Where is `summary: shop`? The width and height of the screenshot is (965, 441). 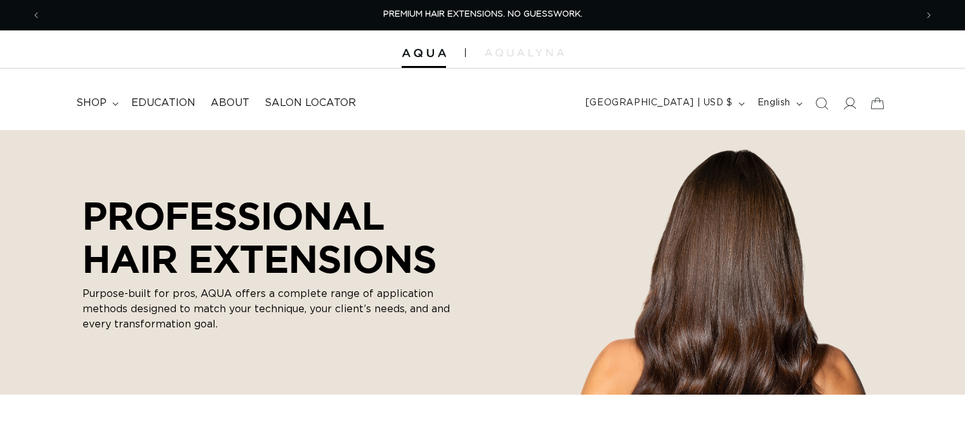
summary: shop is located at coordinates (96, 103).